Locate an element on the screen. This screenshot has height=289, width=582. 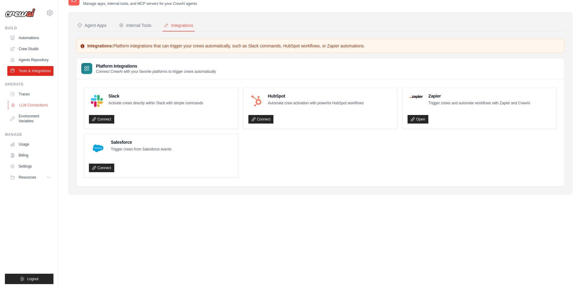
p: Manage apps, internal tools, and MCP servers for your CrewAI agents is located at coordinates (140, 4).